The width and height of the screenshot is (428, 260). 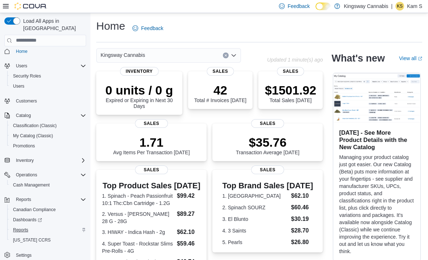 I want to click on a: Security Roles, so click(x=27, y=76).